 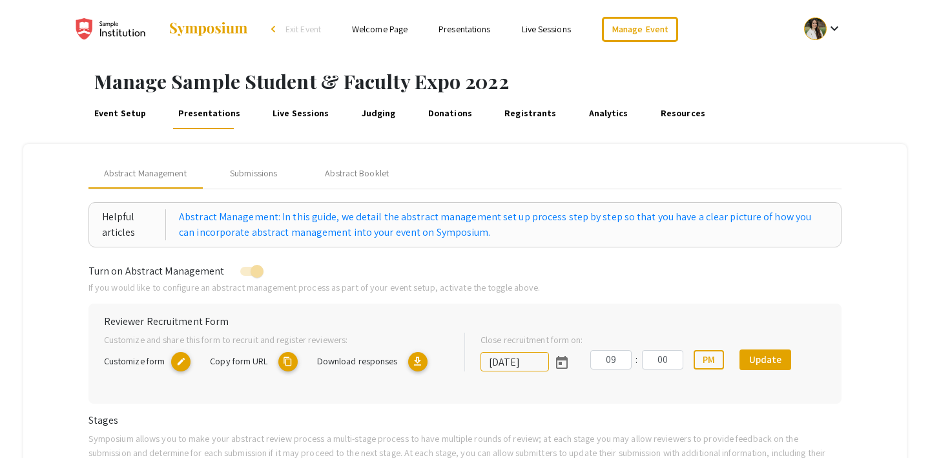 I want to click on button: Expand account dropdown, so click(x=823, y=28).